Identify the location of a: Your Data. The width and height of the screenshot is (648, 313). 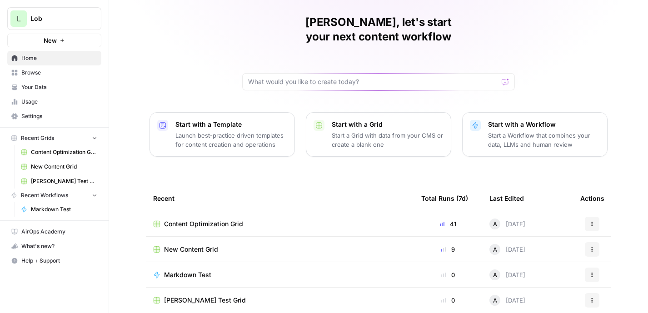
(54, 87).